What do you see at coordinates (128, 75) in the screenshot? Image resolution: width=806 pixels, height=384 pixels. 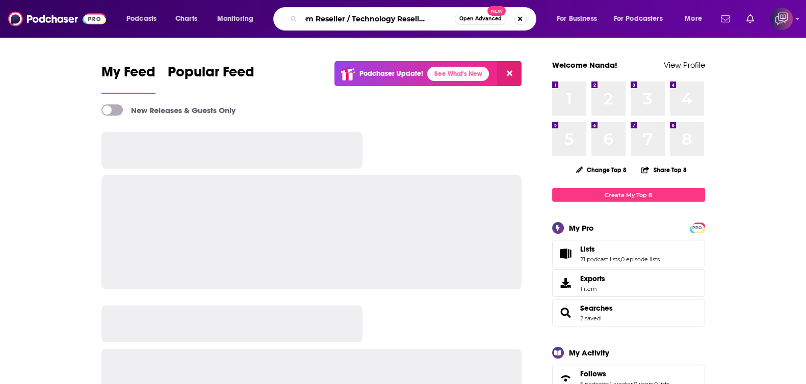 I see `span: My Feed` at bounding box center [128, 75].